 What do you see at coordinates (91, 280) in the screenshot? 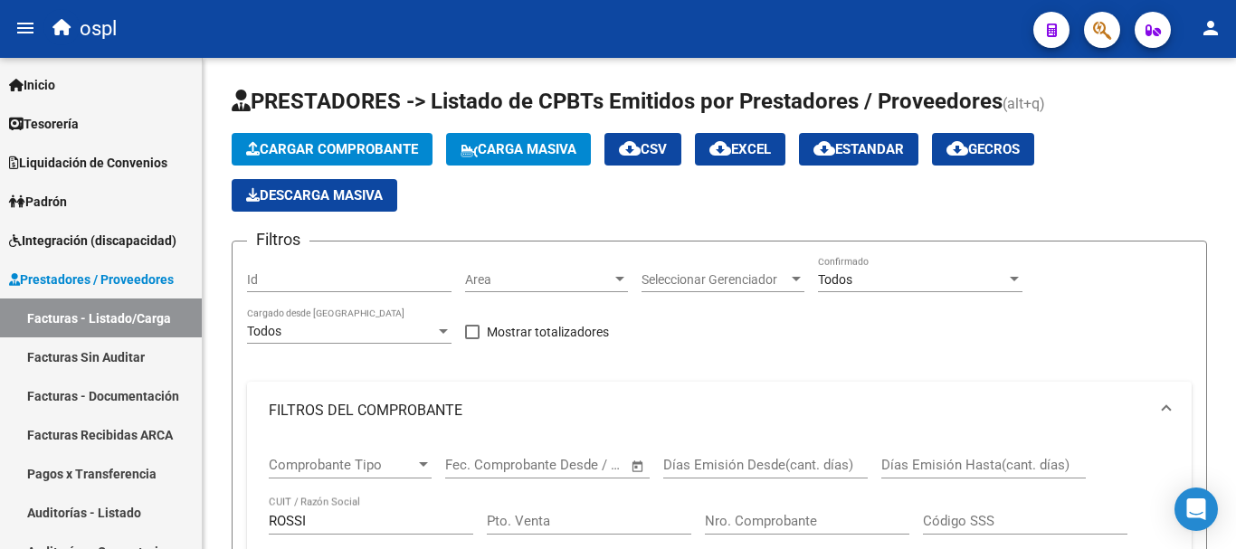
I see `span: Prestadores / Proveedores` at bounding box center [91, 280].